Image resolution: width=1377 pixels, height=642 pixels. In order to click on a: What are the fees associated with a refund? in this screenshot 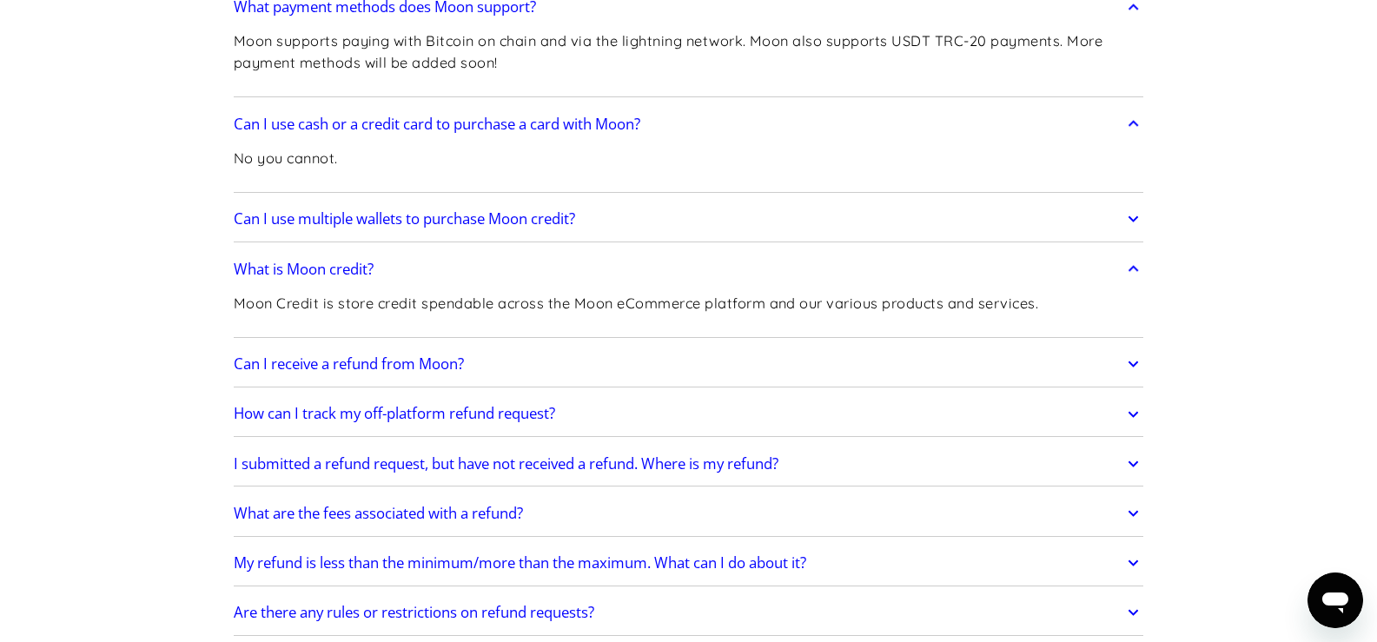, I will do `click(689, 514)`.